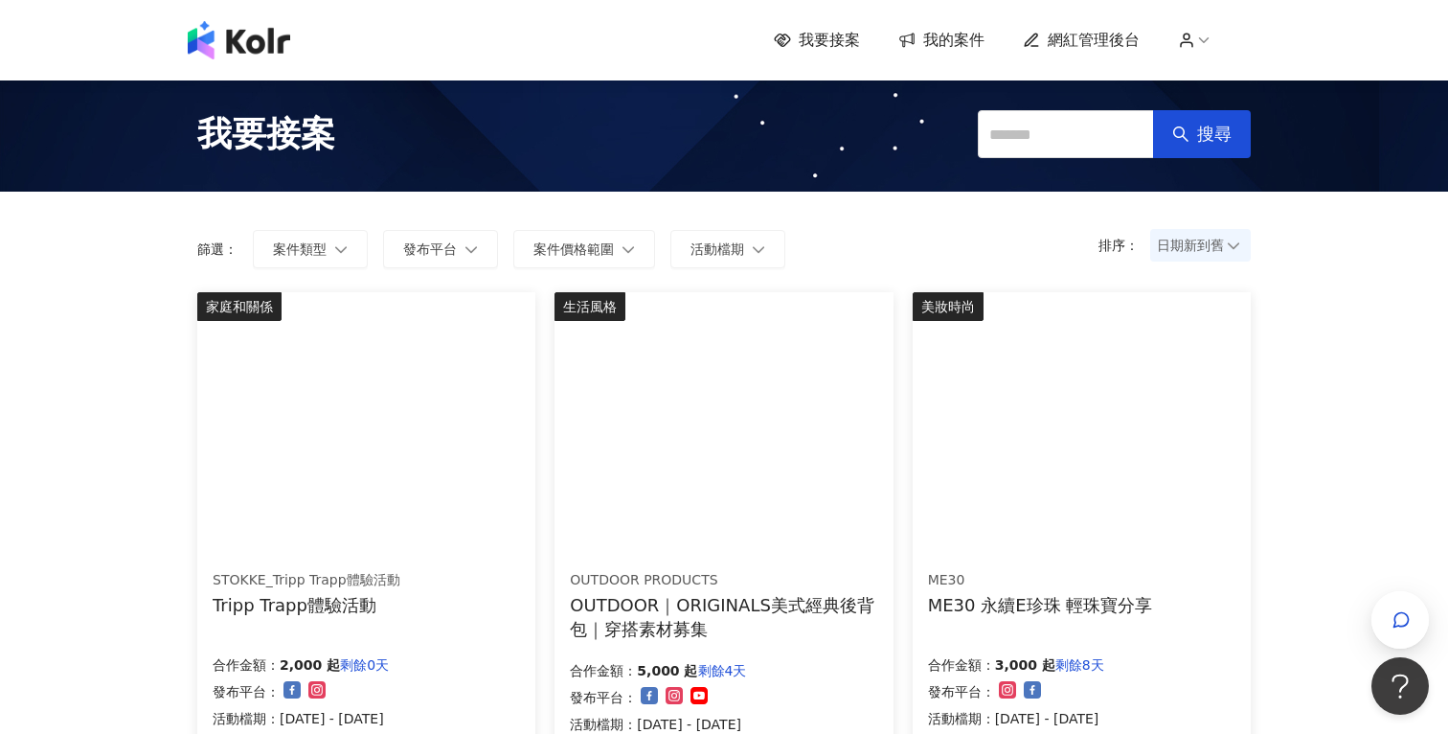 Image resolution: width=1448 pixels, height=734 pixels. Describe the element at coordinates (941, 40) in the screenshot. I see `a: 我的案件` at that location.